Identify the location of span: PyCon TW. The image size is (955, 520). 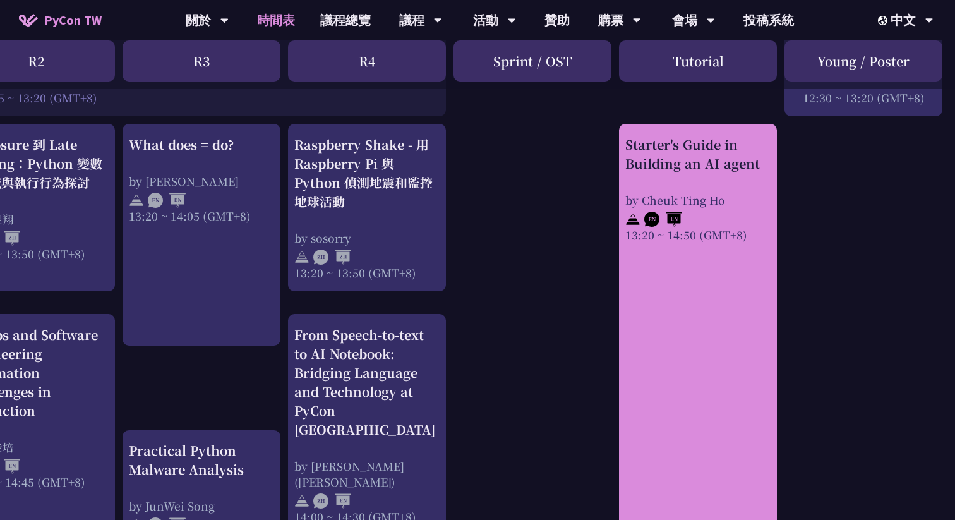
(73, 20).